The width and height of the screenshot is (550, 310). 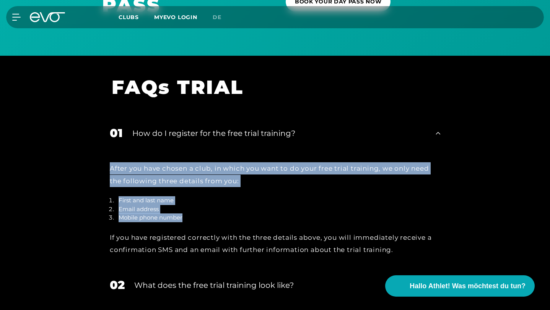 What do you see at coordinates (279, 133) in the screenshot?
I see `div: How do I register for the free trial training?` at bounding box center [279, 133].